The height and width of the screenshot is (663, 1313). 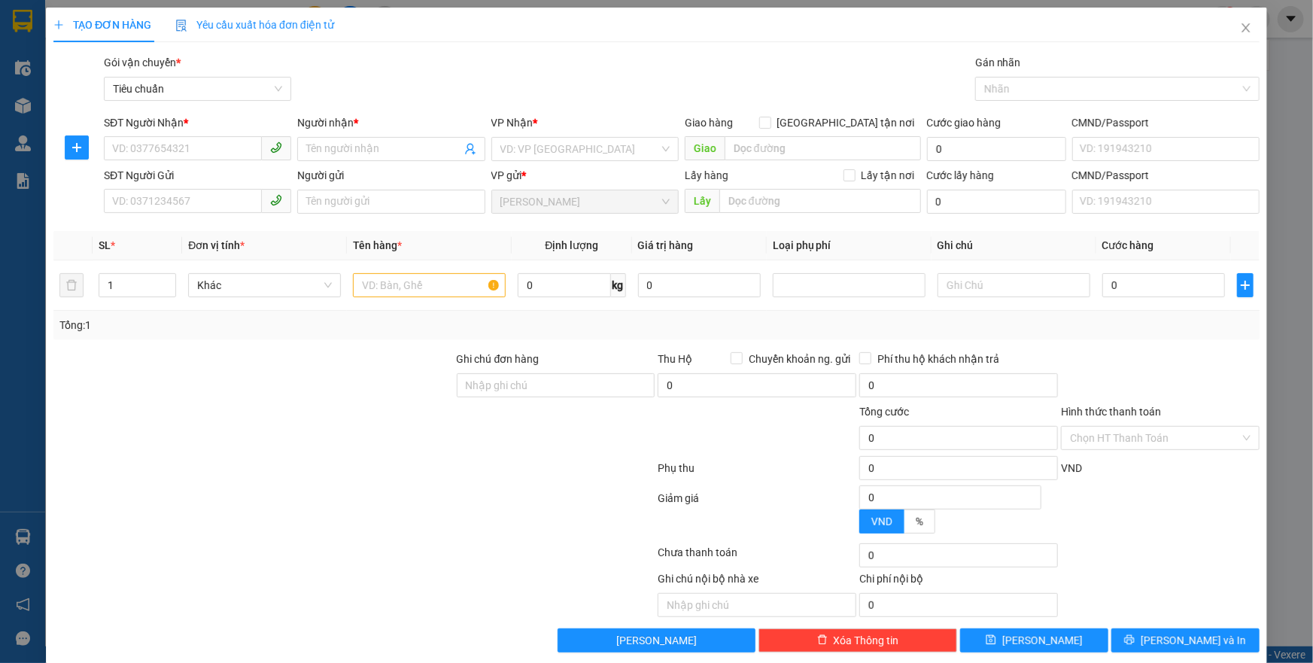 What do you see at coordinates (34, 95) in the screenshot?
I see `span: ĐT:0905 22 58 58` at bounding box center [34, 95].